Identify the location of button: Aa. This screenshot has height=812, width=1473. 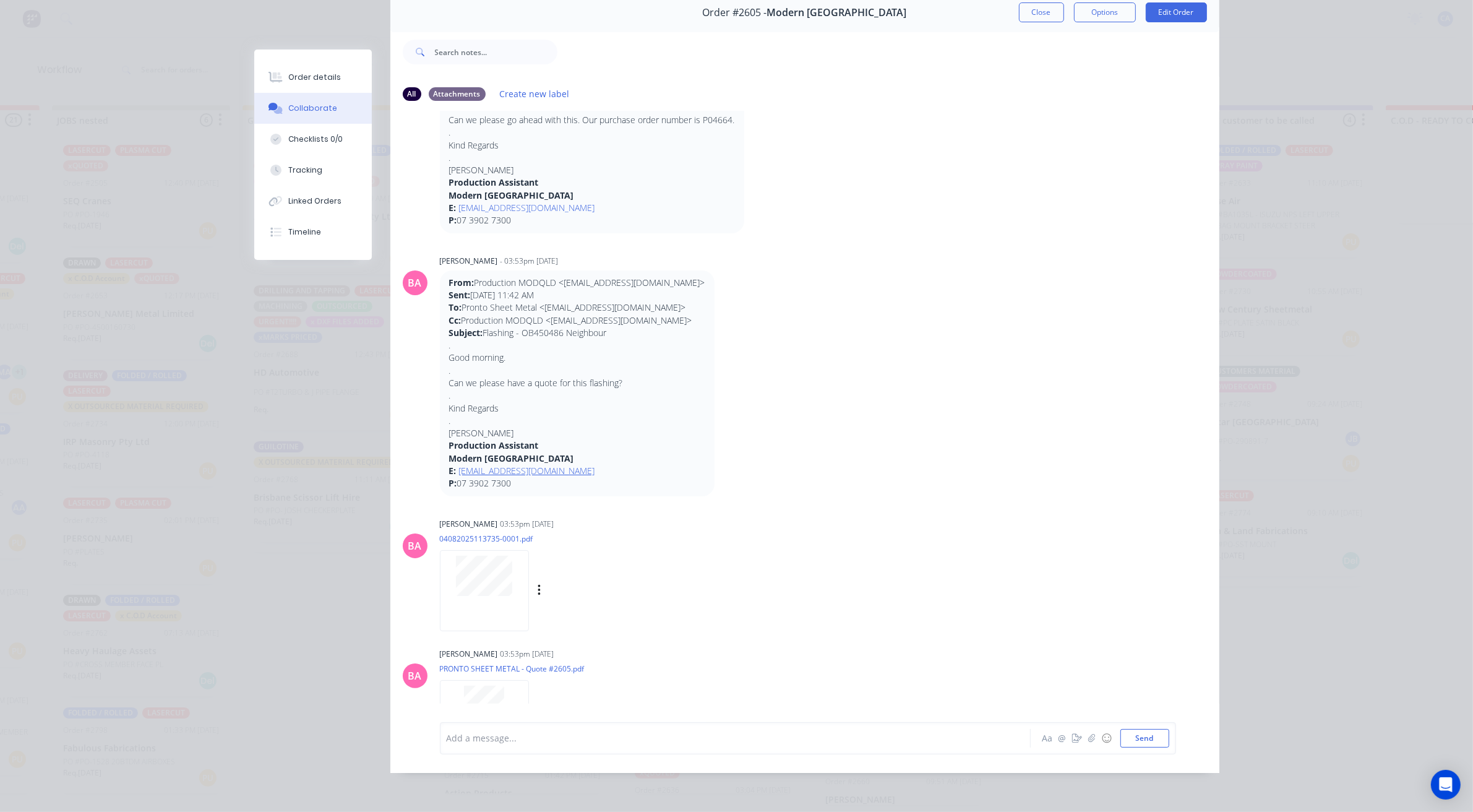
(1048, 738).